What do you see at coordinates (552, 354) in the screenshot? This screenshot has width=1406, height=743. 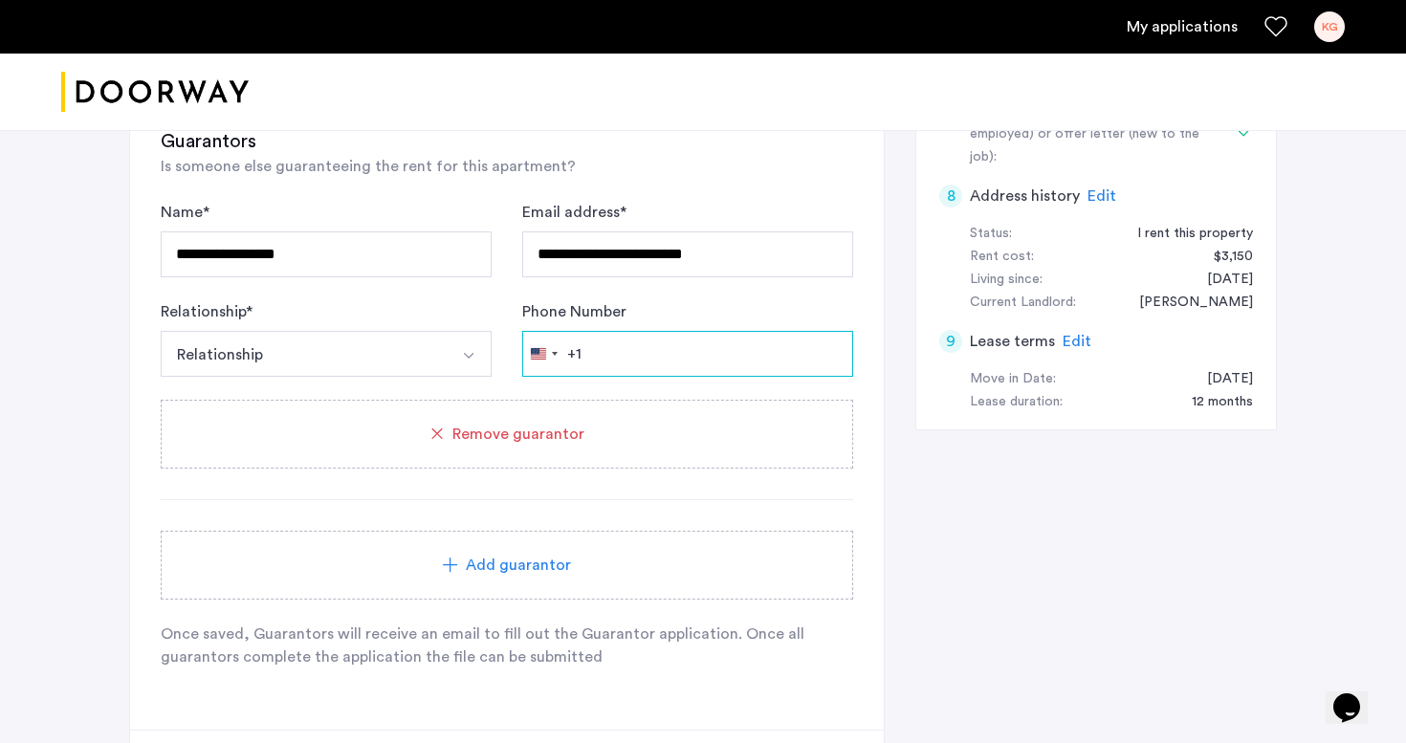 I see `button: Selected country` at bounding box center [552, 354].